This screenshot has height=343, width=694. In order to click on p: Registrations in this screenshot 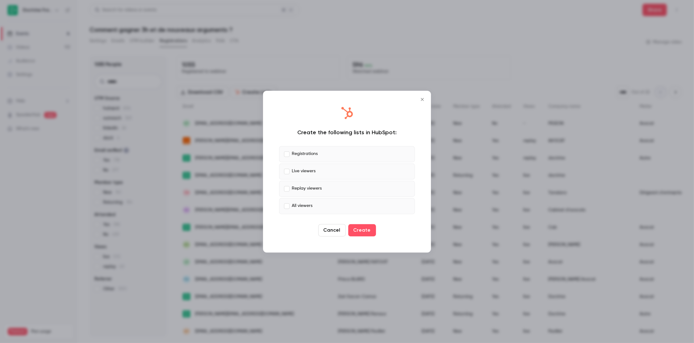, I will do `click(305, 154)`.